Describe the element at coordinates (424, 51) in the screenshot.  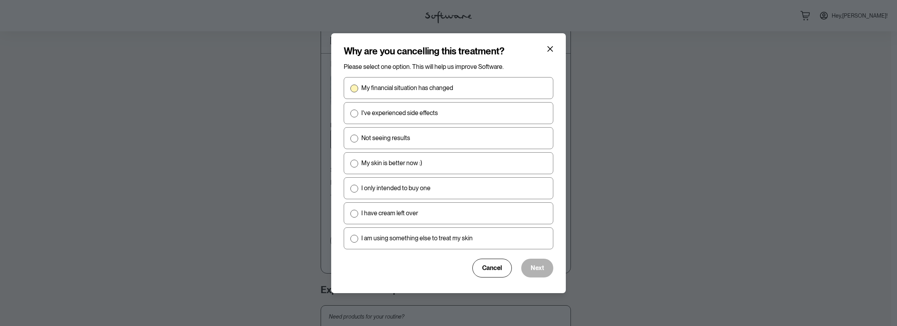
I see `h4: Why are you cancelling this treatment?` at that location.